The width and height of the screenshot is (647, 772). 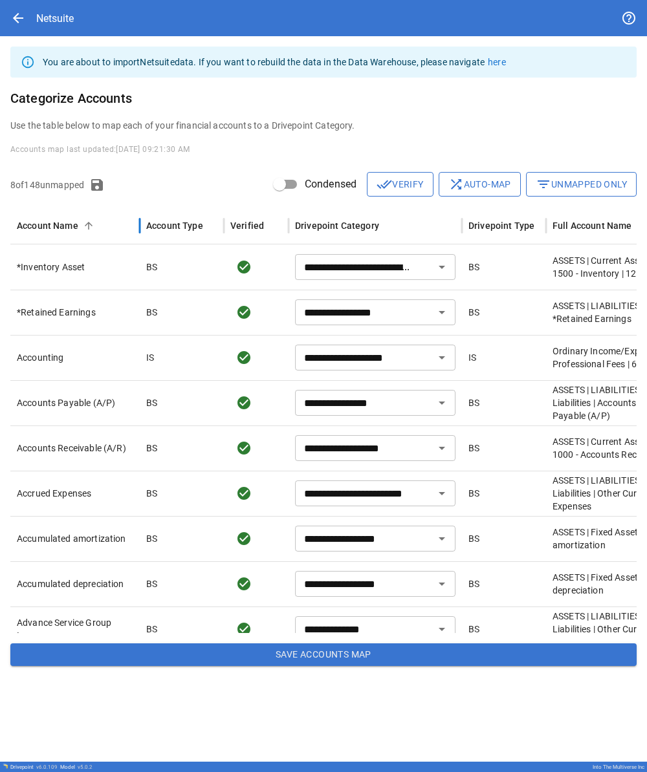 What do you see at coordinates (479, 184) in the screenshot?
I see `button: Auto-map` at bounding box center [479, 184].